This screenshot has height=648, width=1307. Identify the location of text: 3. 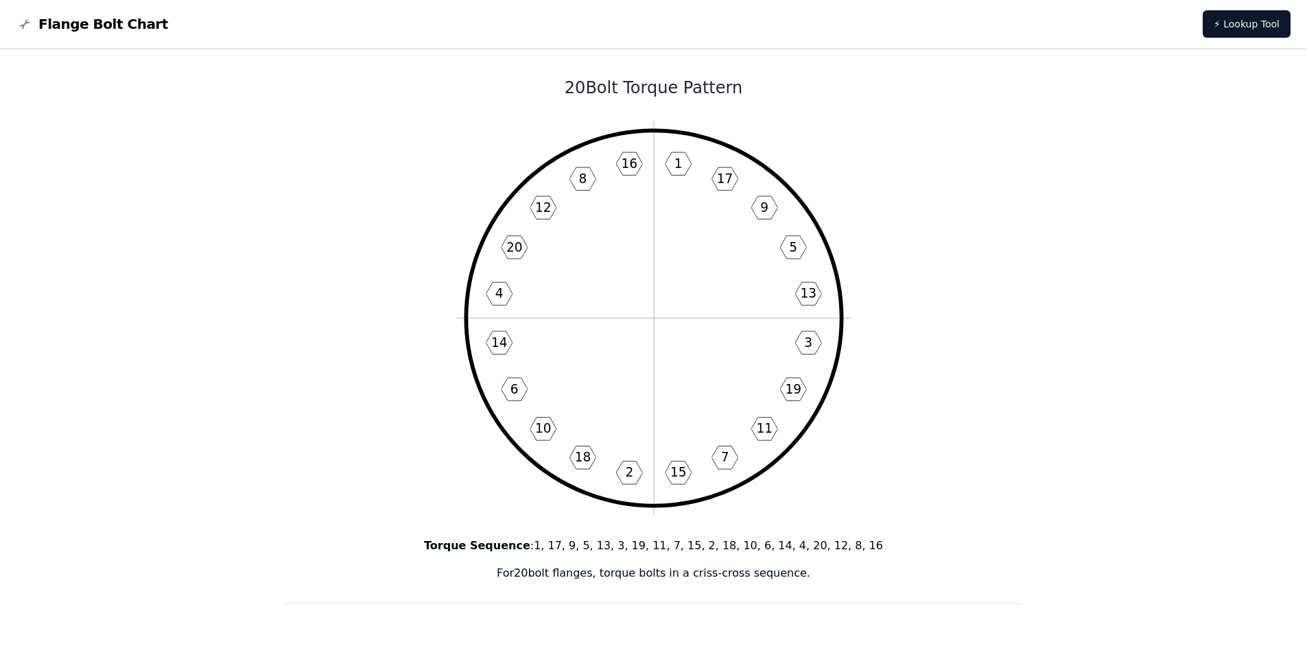
(808, 342).